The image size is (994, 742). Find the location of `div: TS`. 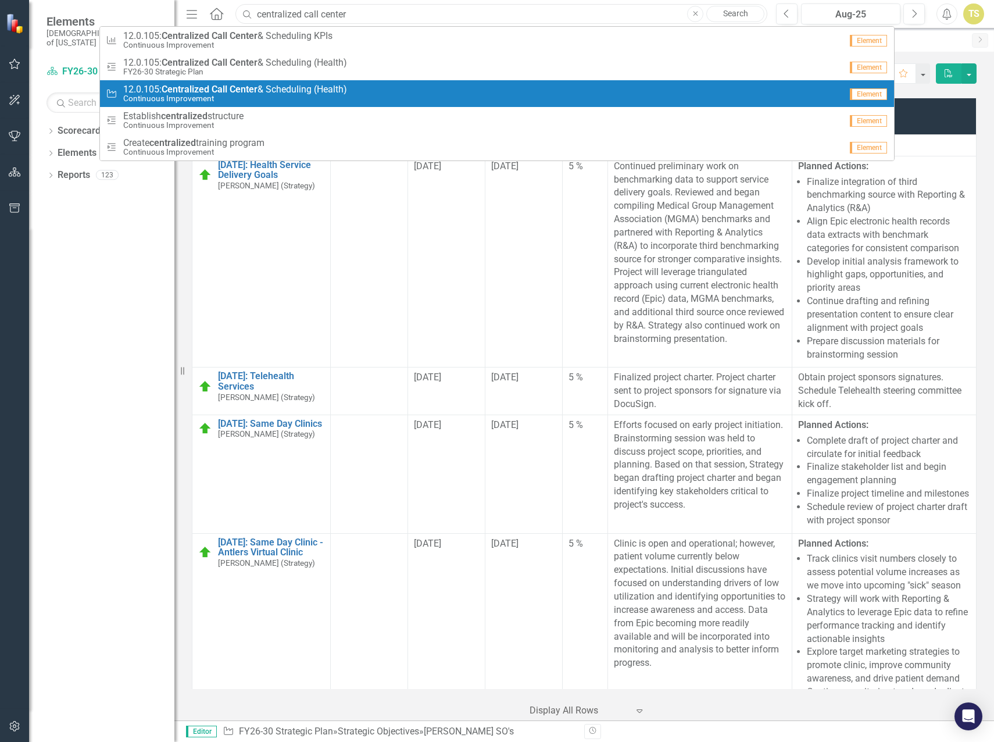

div: TS is located at coordinates (974, 14).